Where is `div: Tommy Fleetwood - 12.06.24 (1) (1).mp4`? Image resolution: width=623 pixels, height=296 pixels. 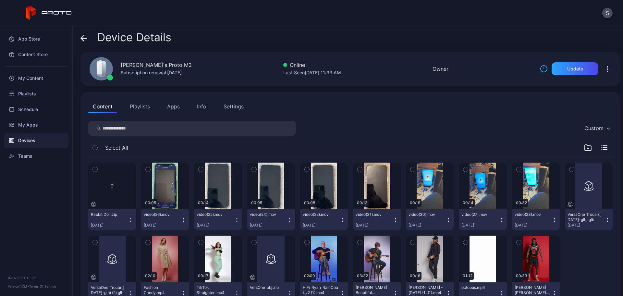
div: Tommy Fleetwood - 12.06.24 (1) (1).mp4 is located at coordinates (427, 290).